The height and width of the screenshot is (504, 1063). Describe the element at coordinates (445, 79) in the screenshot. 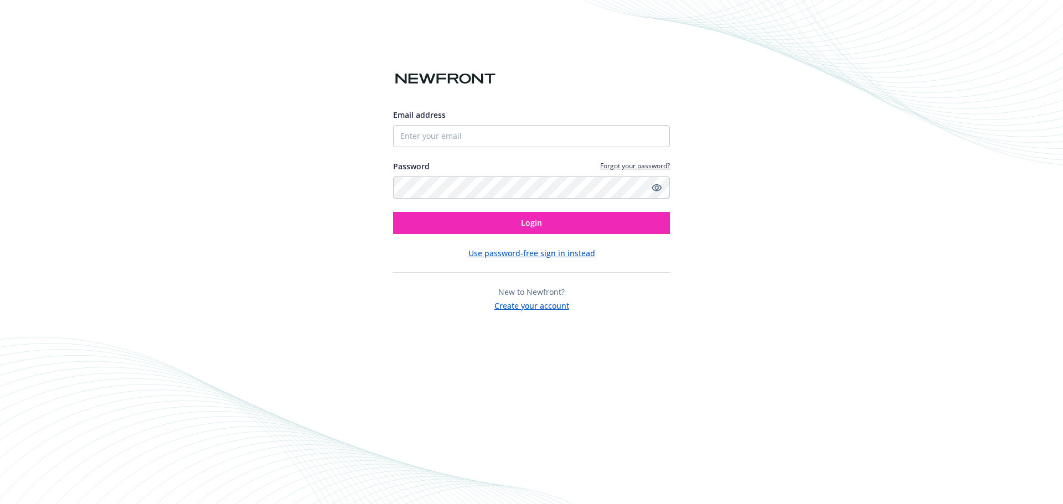

I see `img: Newfront logo` at that location.